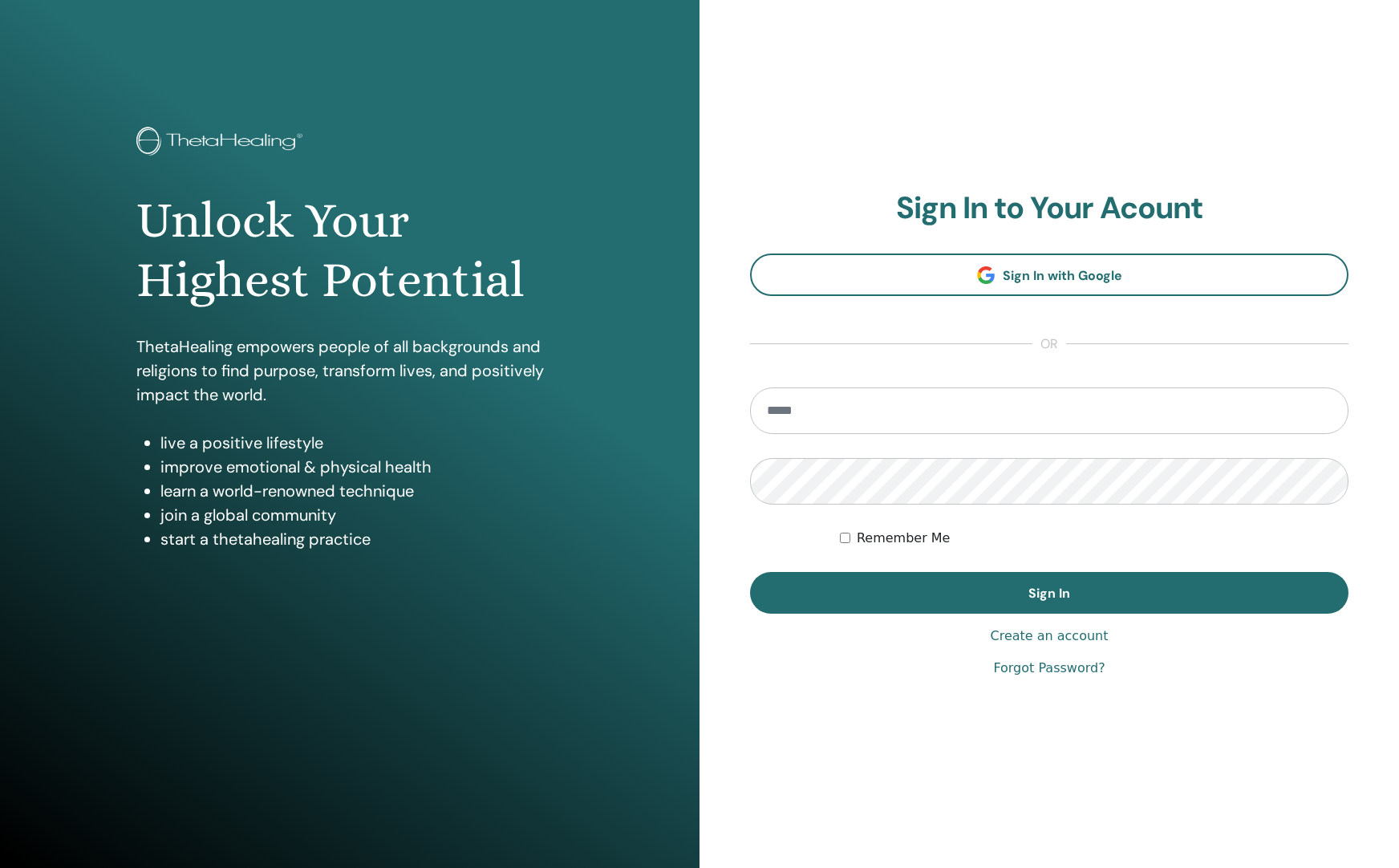  What do you see at coordinates (349, 250) in the screenshot?
I see `h1: Unlock Your Highest Potential` at bounding box center [349, 250].